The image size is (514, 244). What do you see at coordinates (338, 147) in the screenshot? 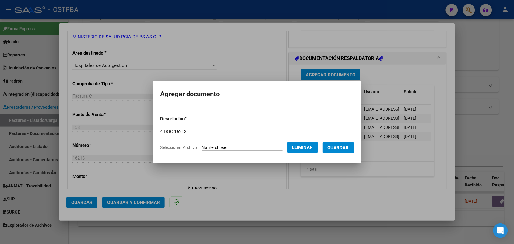
I see `button: Guardar` at bounding box center [338, 147].